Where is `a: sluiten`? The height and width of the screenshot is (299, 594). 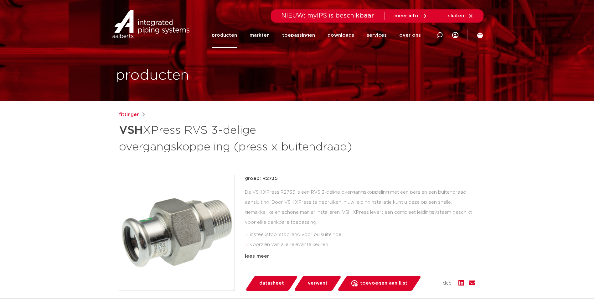 a: sluiten is located at coordinates (460, 16).